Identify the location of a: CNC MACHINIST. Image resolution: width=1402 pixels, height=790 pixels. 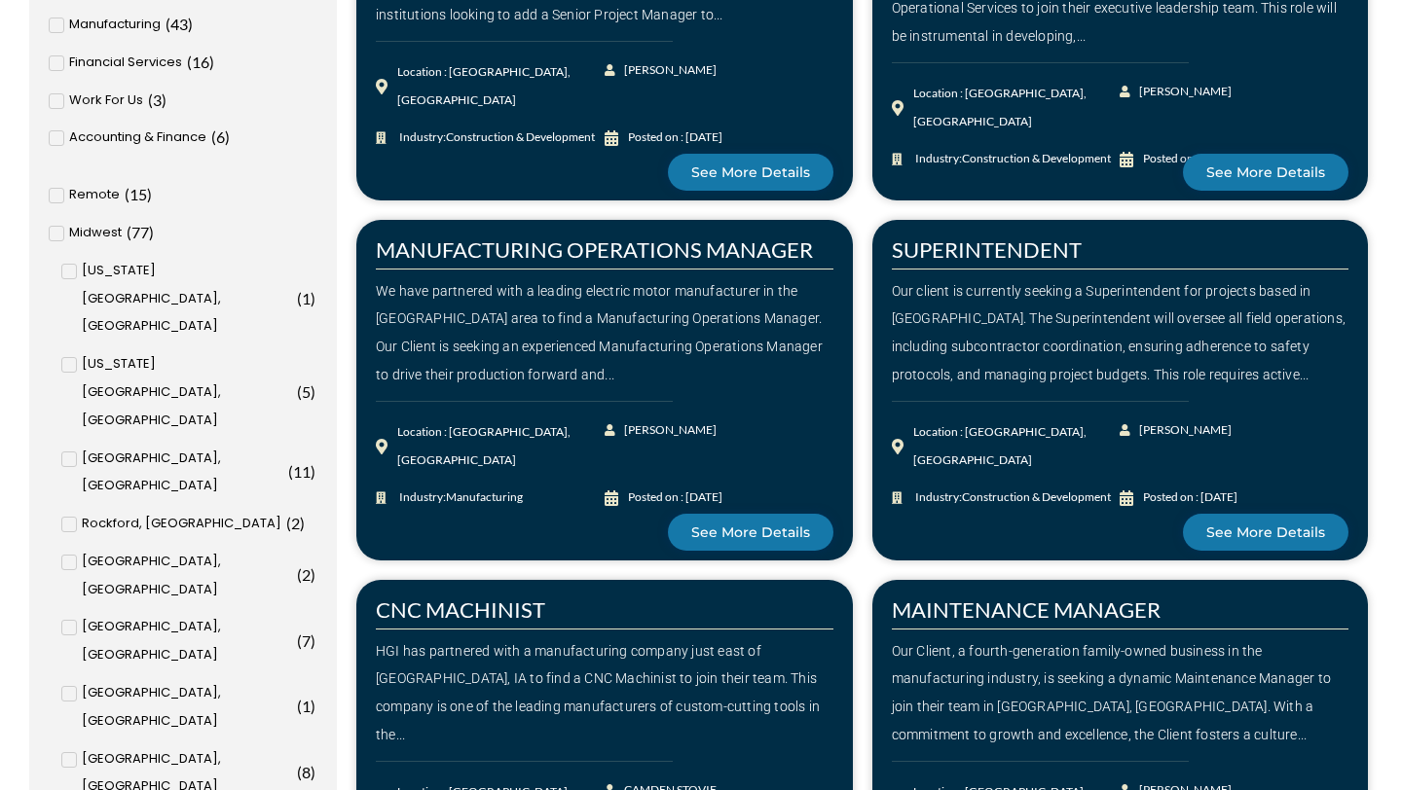
(460, 609).